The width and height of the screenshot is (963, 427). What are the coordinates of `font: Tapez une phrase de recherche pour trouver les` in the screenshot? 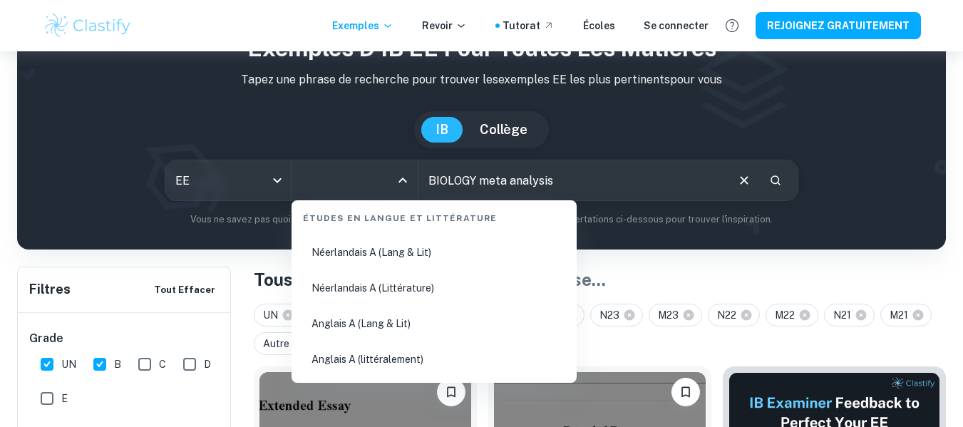 It's located at (369, 79).